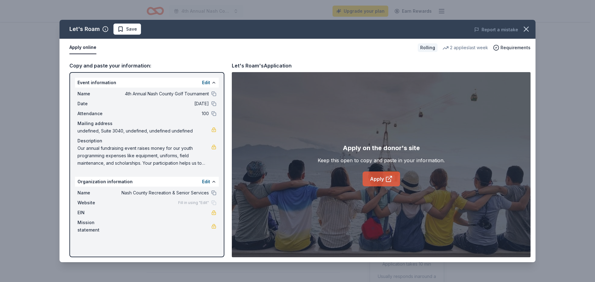 This screenshot has height=282, width=595. I want to click on div: Mailing address, so click(147, 124).